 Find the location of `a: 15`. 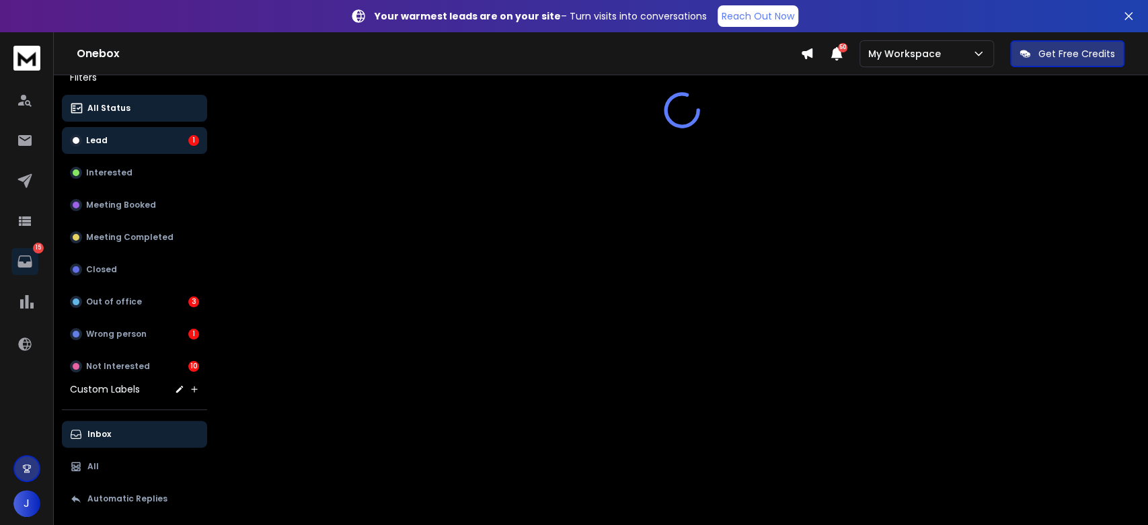

a: 15 is located at coordinates (25, 262).